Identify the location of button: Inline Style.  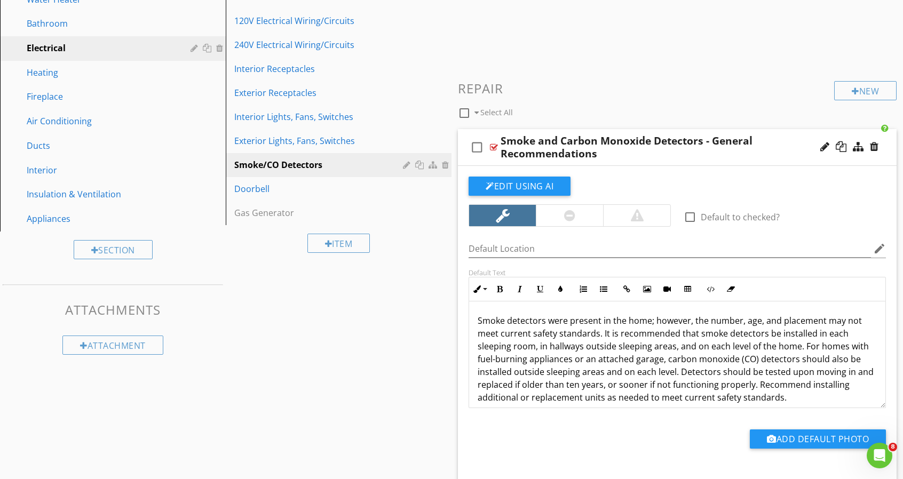
(479, 289).